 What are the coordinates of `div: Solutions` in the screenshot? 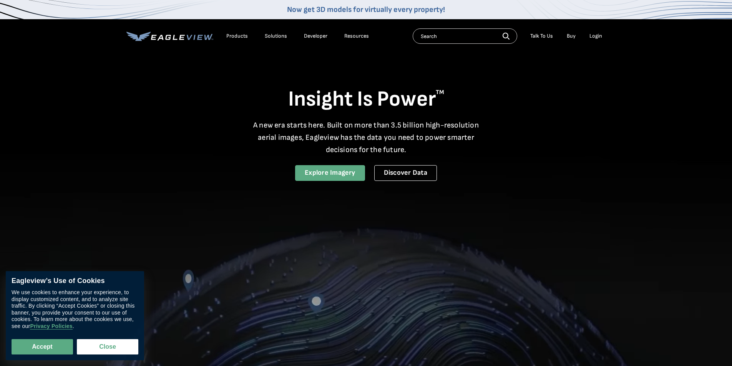 It's located at (276, 36).